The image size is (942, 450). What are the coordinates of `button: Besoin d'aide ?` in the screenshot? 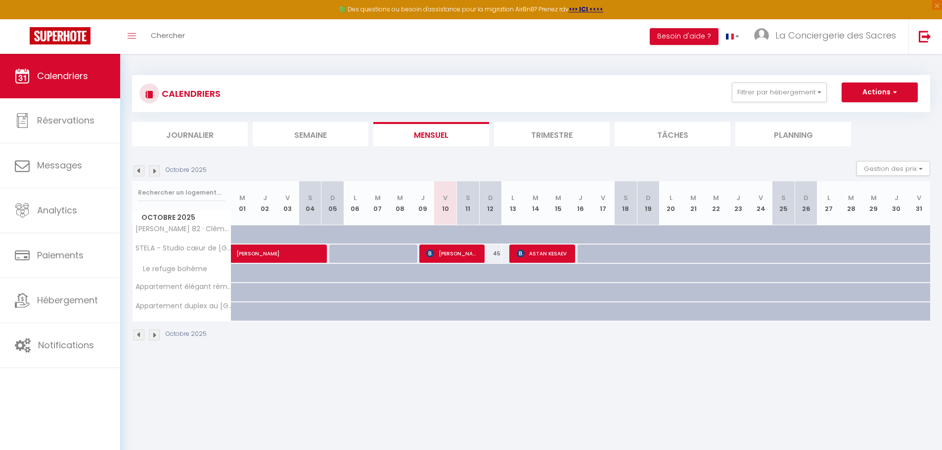 It's located at (684, 37).